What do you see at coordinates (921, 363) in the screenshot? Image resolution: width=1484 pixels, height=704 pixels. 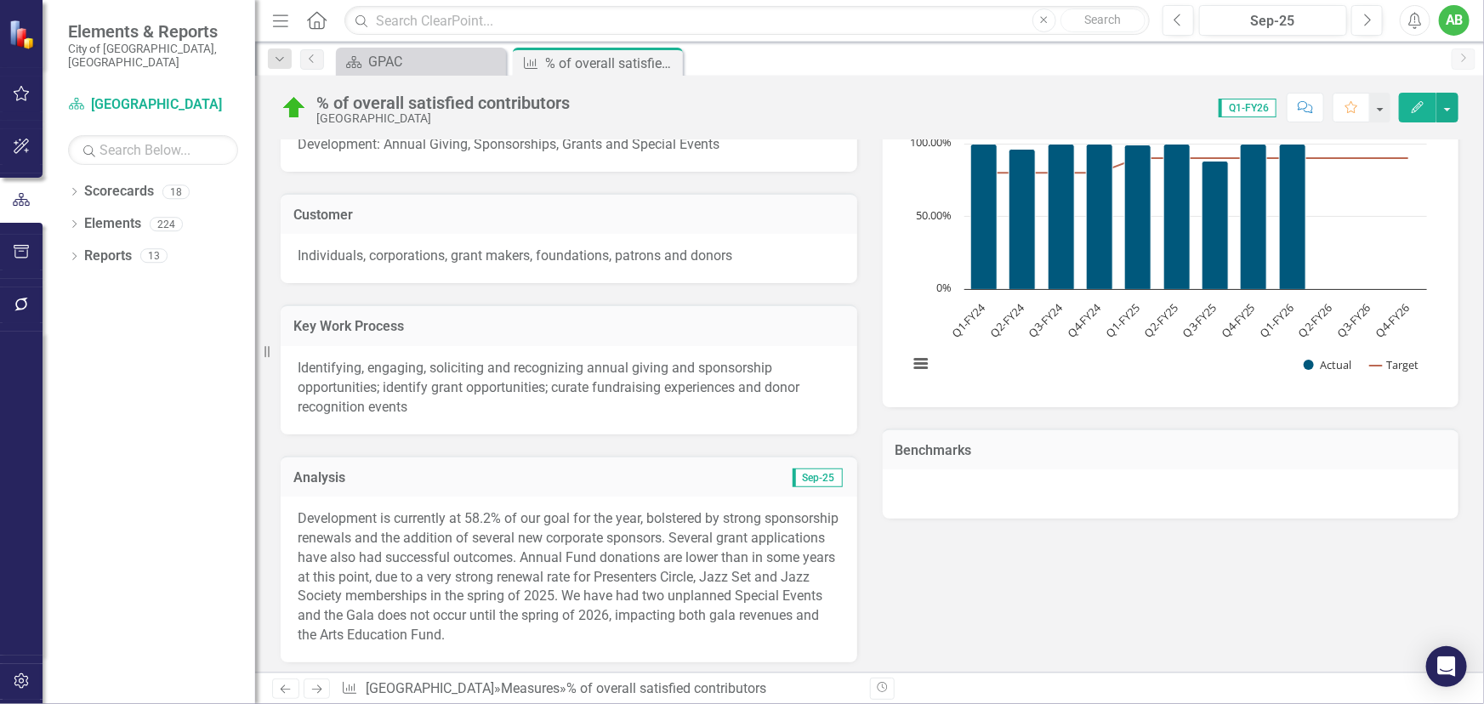 I see `button: View chart menu, Chart` at bounding box center [921, 363].